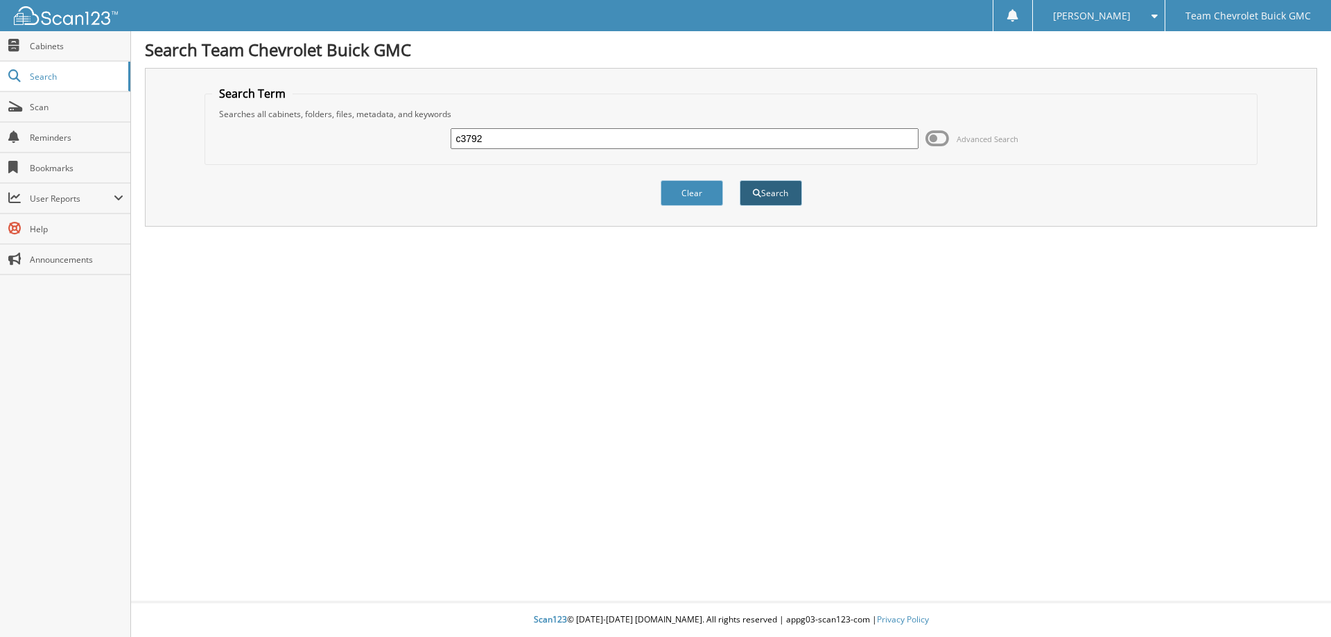 The width and height of the screenshot is (1331, 637). Describe the element at coordinates (692, 193) in the screenshot. I see `button: Clear` at that location.